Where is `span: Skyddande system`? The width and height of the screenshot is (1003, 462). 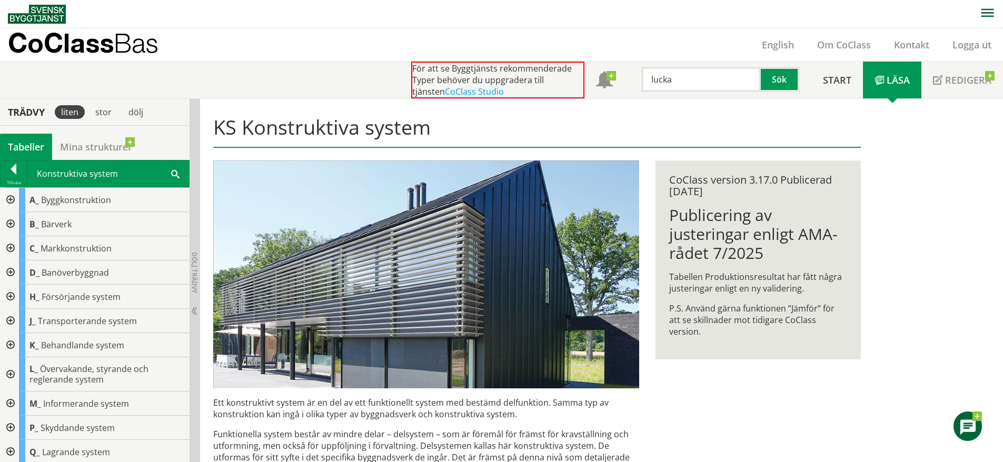 span: Skyddande system is located at coordinates (77, 428).